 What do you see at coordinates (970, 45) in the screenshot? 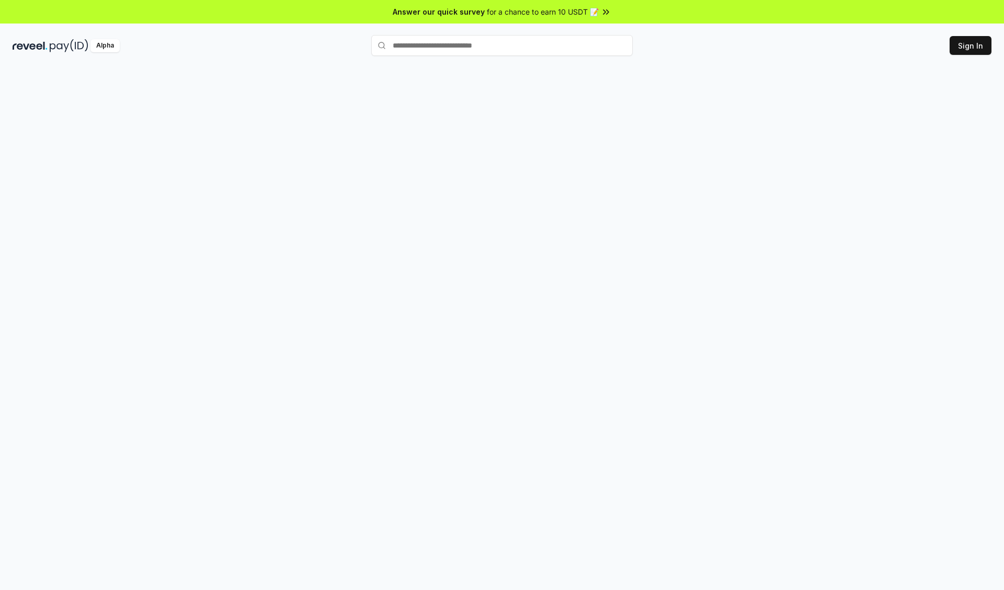
I see `button: Sign In` at bounding box center [970, 45].